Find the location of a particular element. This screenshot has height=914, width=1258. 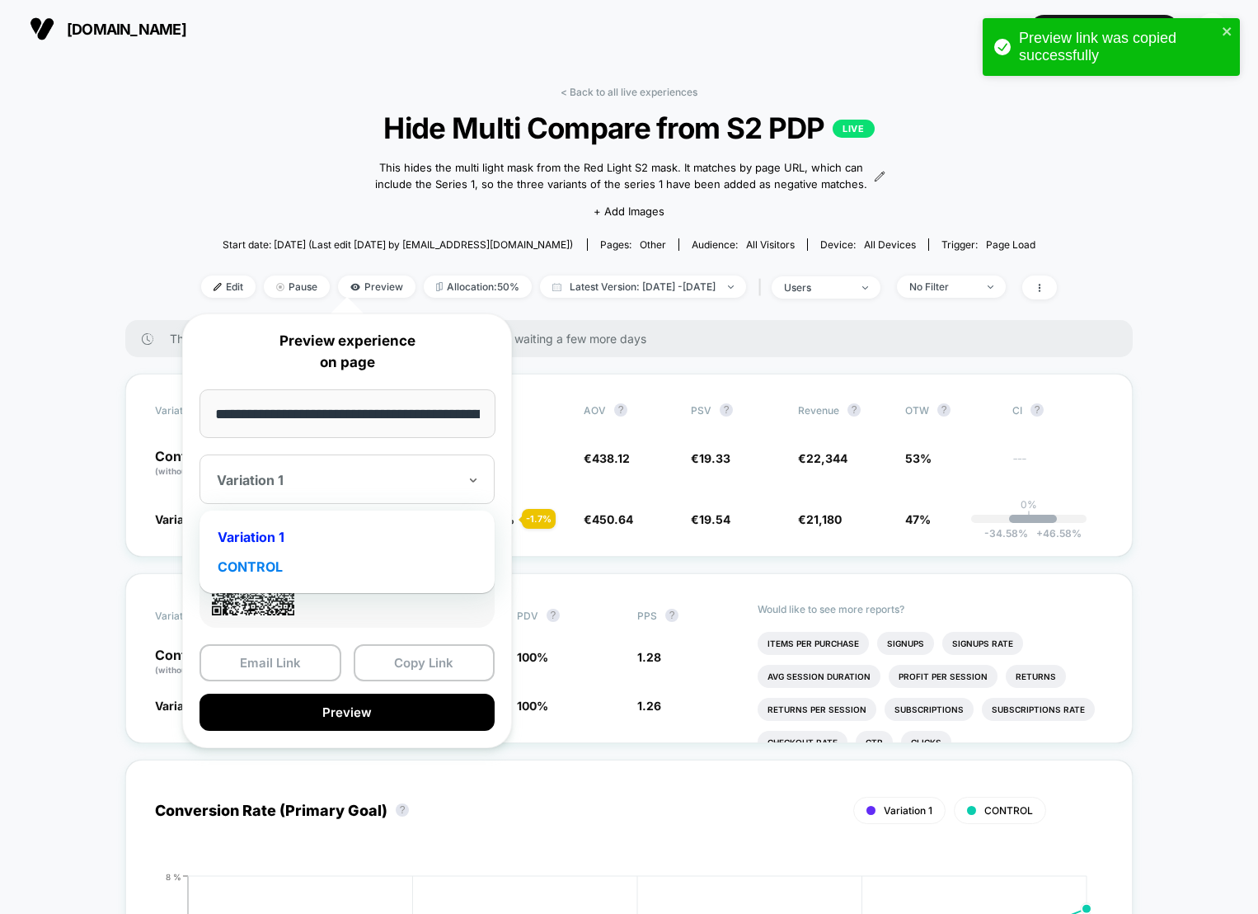

div: Variation 1 is located at coordinates (347, 537).